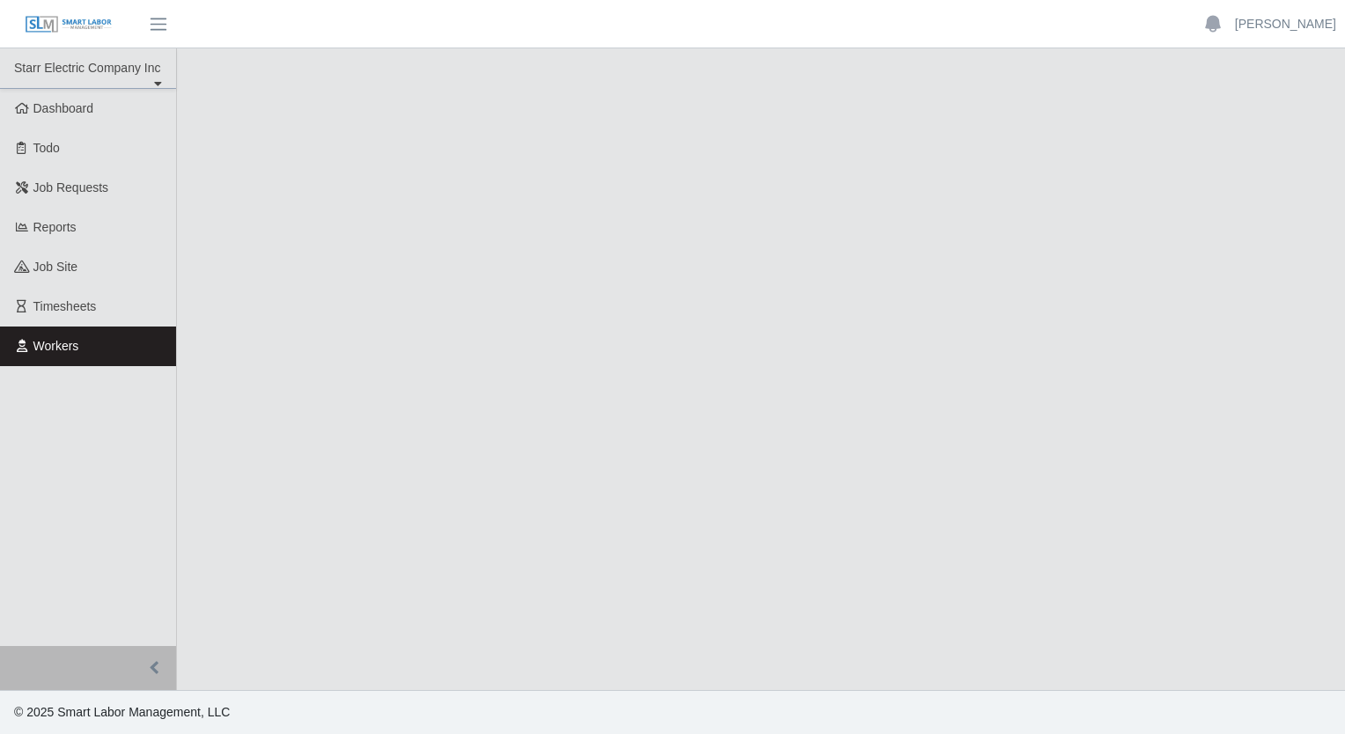 The image size is (1345, 734). Describe the element at coordinates (65, 306) in the screenshot. I see `span: Timesheets` at that location.